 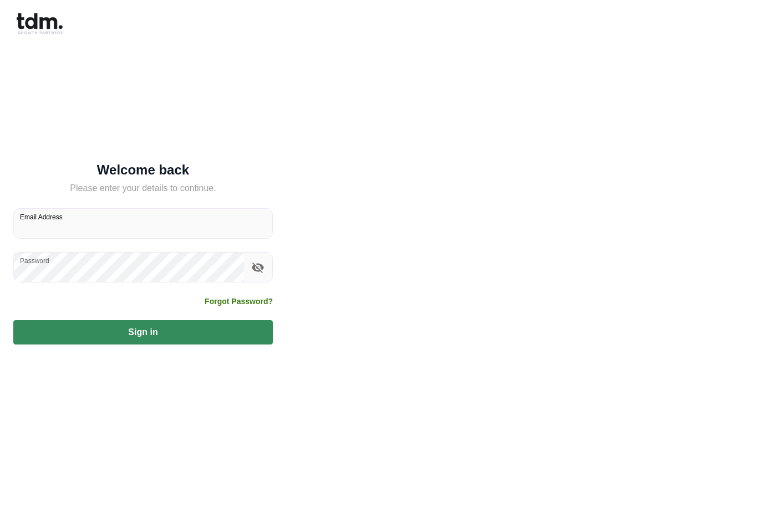 I want to click on h5: Welcome back, so click(x=143, y=170).